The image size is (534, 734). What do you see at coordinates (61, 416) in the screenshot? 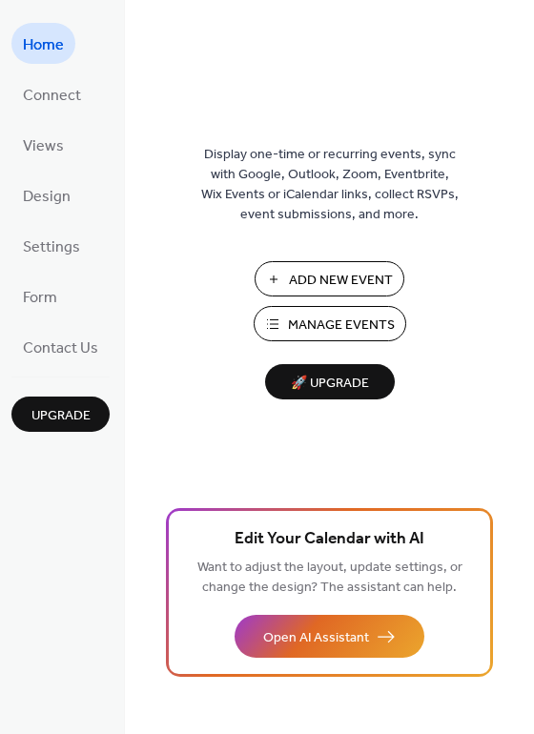
I see `span: Upgrade` at bounding box center [61, 416].